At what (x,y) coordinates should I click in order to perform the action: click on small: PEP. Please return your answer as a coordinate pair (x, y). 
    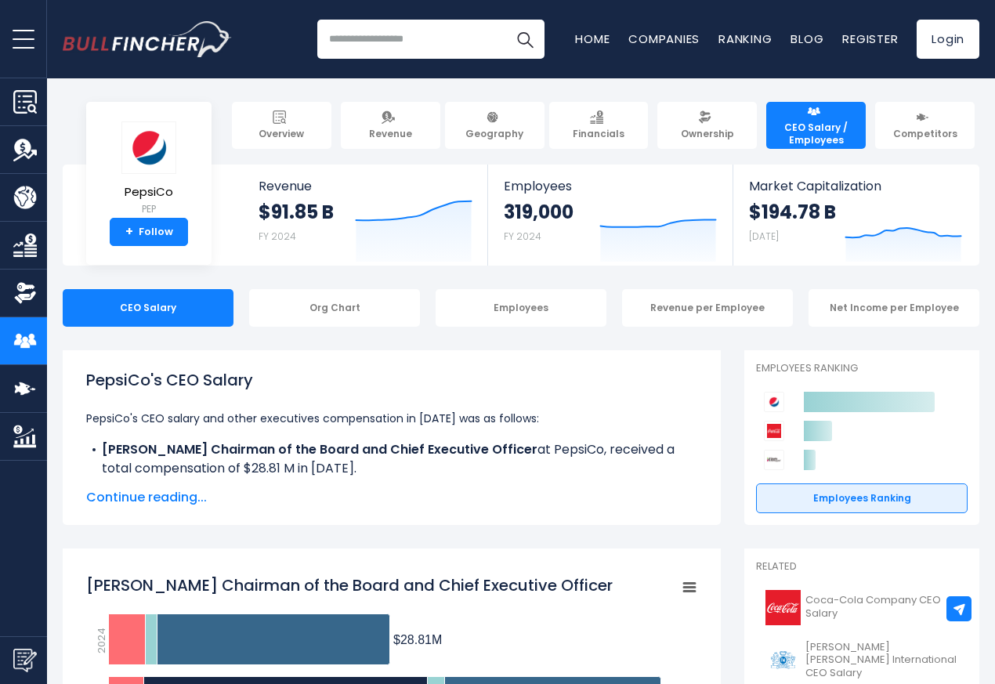
    Looking at the image, I should click on (149, 209).